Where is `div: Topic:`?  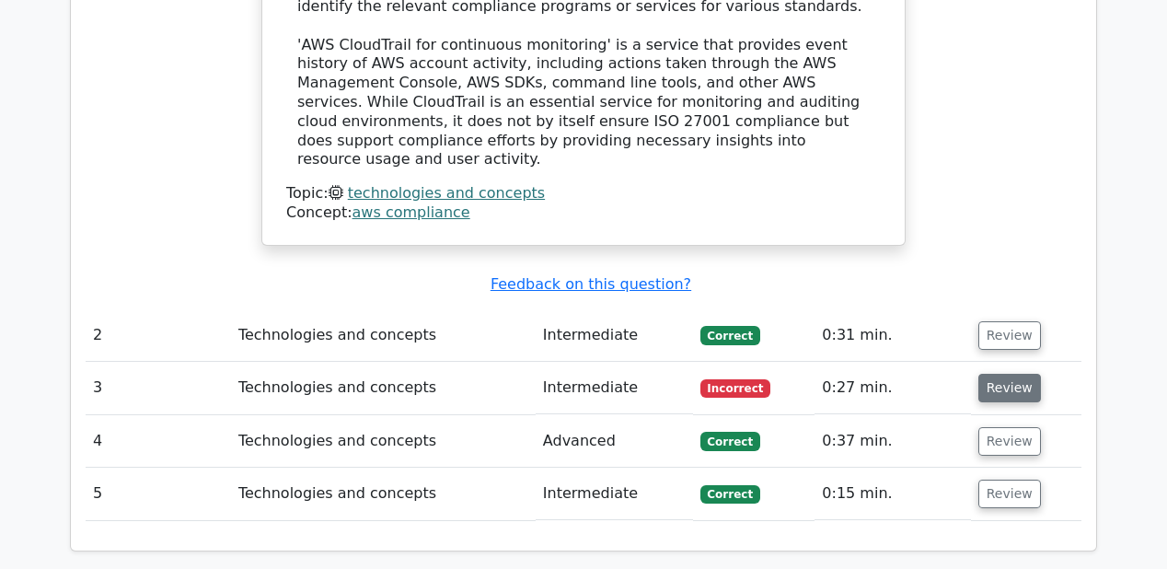 div: Topic: is located at coordinates (584, 193).